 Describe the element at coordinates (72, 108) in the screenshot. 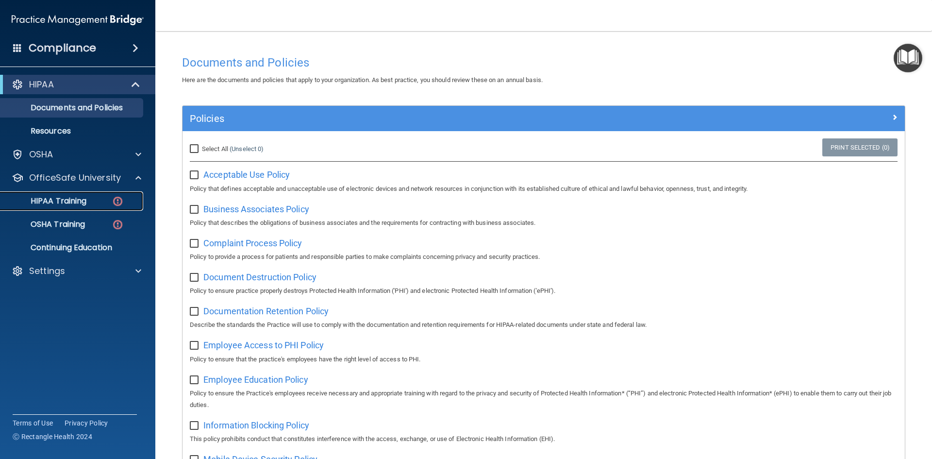

I see `p: Documents and Policies` at that location.